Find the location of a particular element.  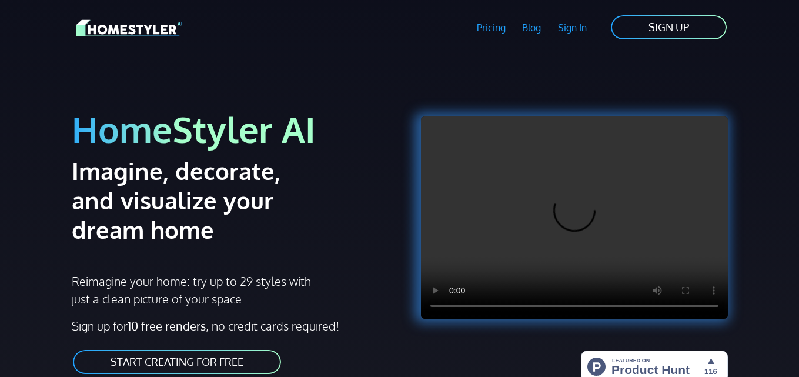

a: START CREATING FOR FREE is located at coordinates (177, 361).